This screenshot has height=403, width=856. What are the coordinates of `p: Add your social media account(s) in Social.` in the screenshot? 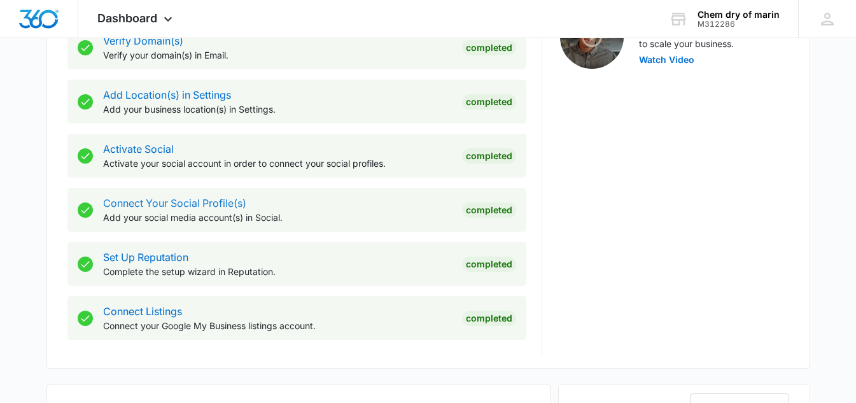 It's located at (277, 217).